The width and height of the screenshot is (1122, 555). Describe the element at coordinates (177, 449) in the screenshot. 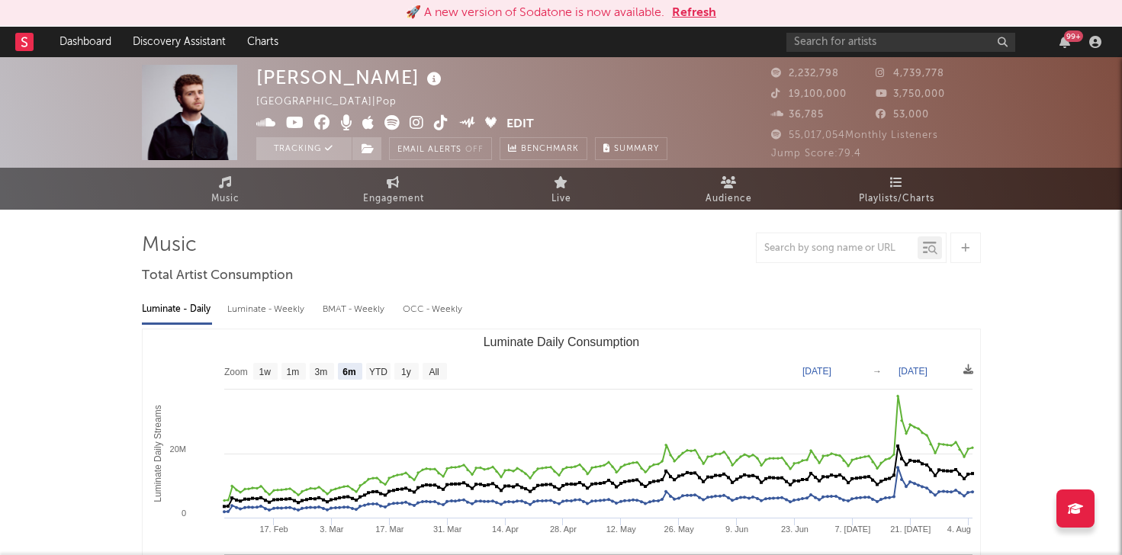

I see `text: 20M` at that location.